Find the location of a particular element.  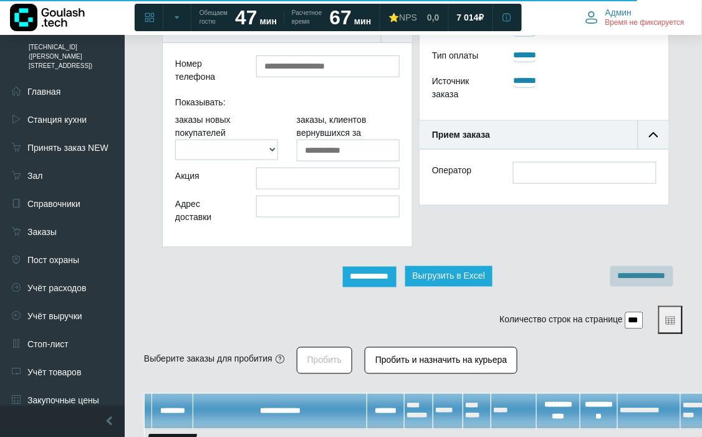

img: collapse is located at coordinates (653, 135).